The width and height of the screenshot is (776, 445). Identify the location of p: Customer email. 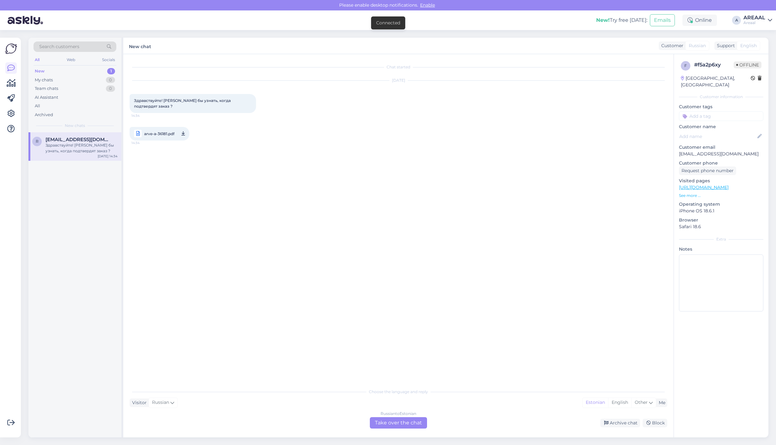
(721, 147).